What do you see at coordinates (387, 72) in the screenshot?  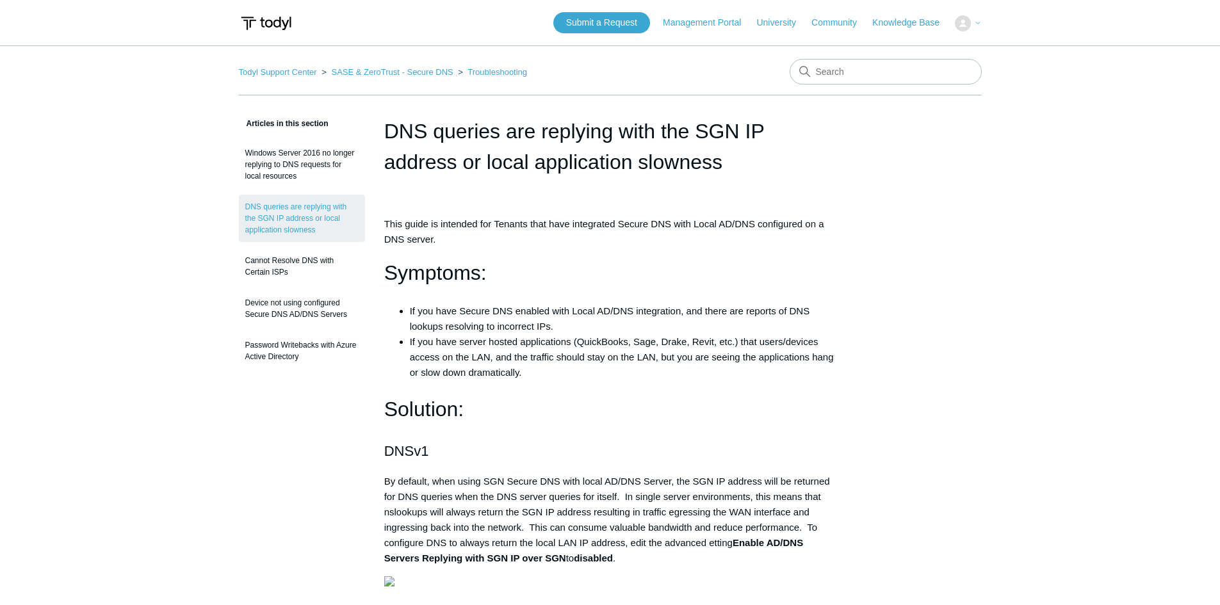 I see `li: SASE & ZeroTrust - Secure DNS` at bounding box center [387, 72].